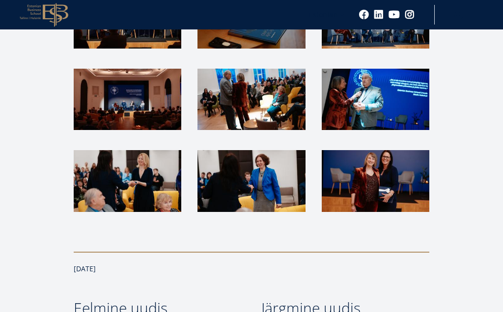 The image size is (503, 312). I want to click on img: 24, so click(375, 99).